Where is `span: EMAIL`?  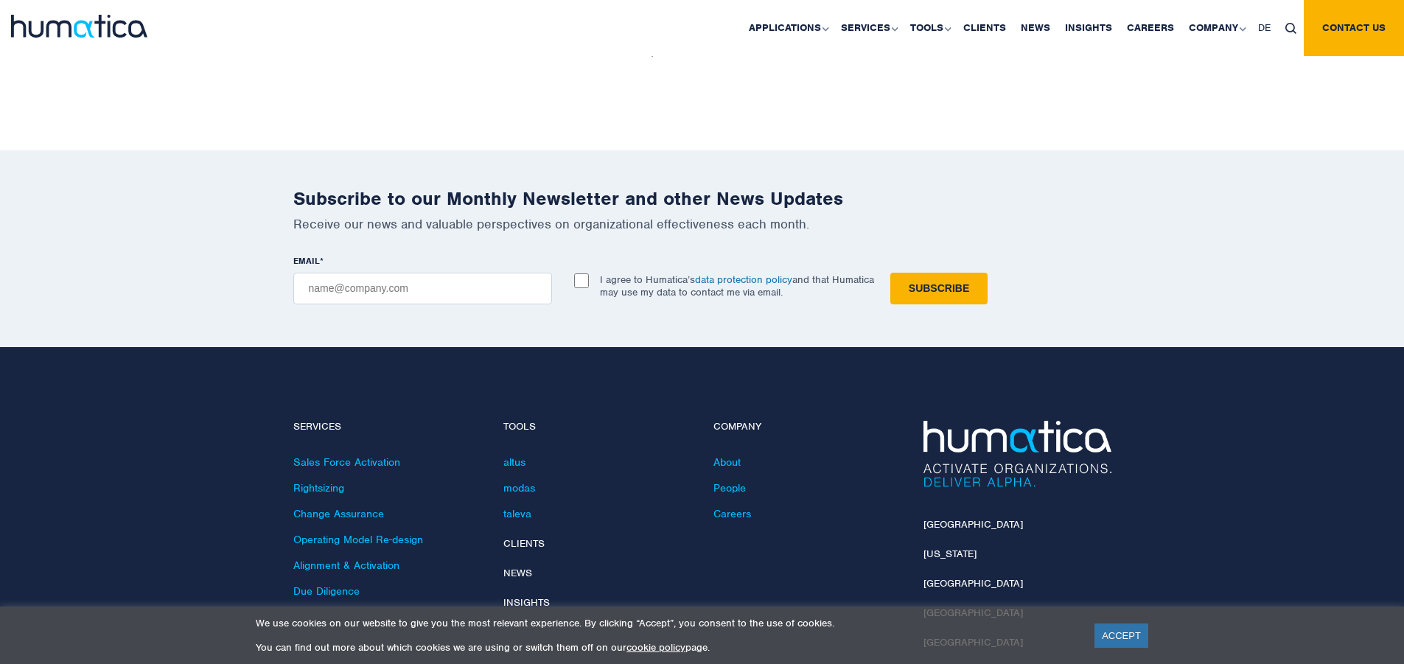
span: EMAIL is located at coordinates (307, 261).